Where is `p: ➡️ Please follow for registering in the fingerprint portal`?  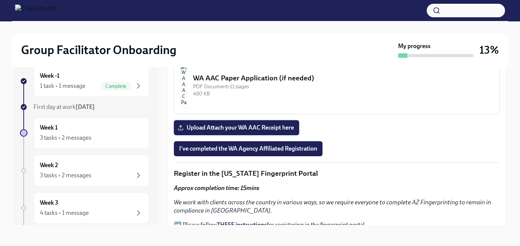
p: ➡️ Please follow for registering in the fingerprint portal is located at coordinates (337, 225).